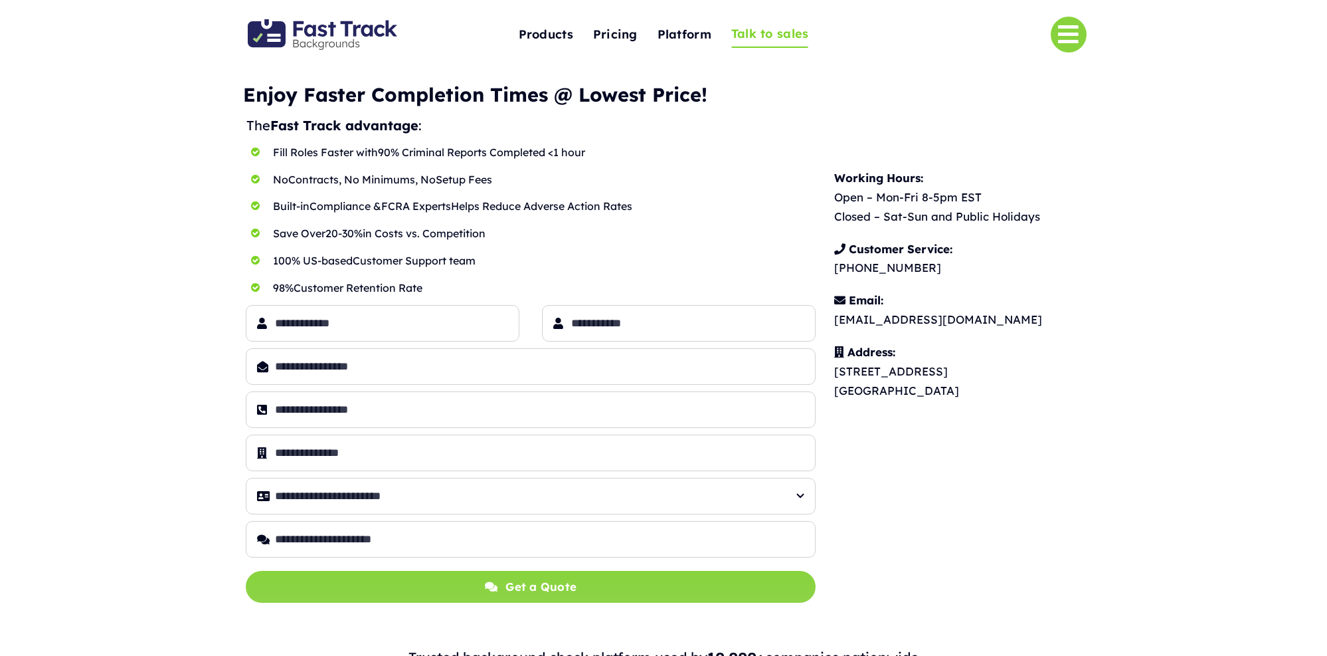 The image size is (1327, 656). Describe the element at coordinates (322, 35) in the screenshot. I see `img: Fast Track Backgrounds Logo` at that location.